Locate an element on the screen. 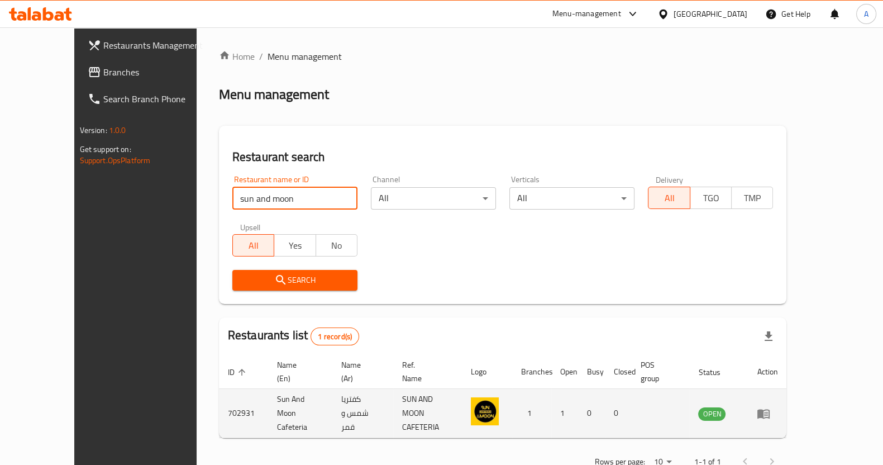 Image resolution: width=883 pixels, height=465 pixels. span: Ref. Name is located at coordinates (425, 371).